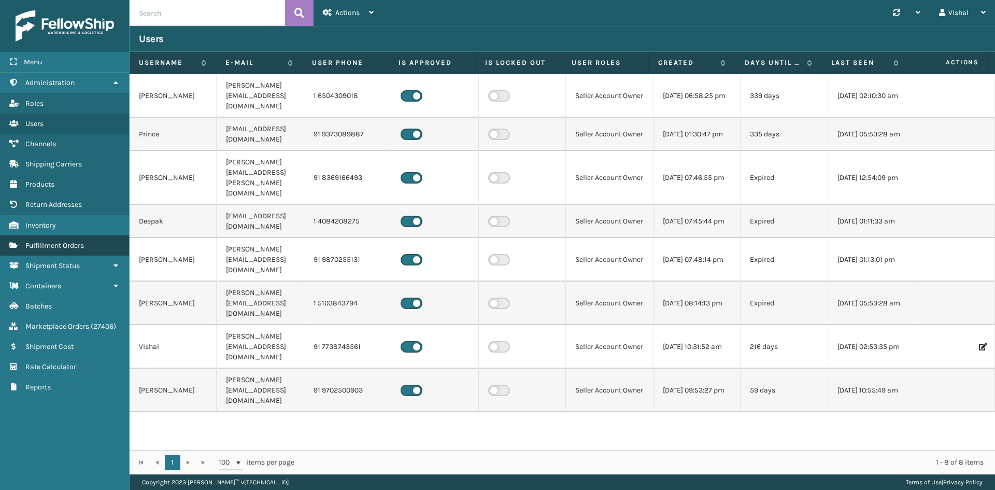 This screenshot has width=995, height=490. What do you see at coordinates (348, 390) in the screenshot?
I see `td: 91 9702500903` at bounding box center [348, 390].